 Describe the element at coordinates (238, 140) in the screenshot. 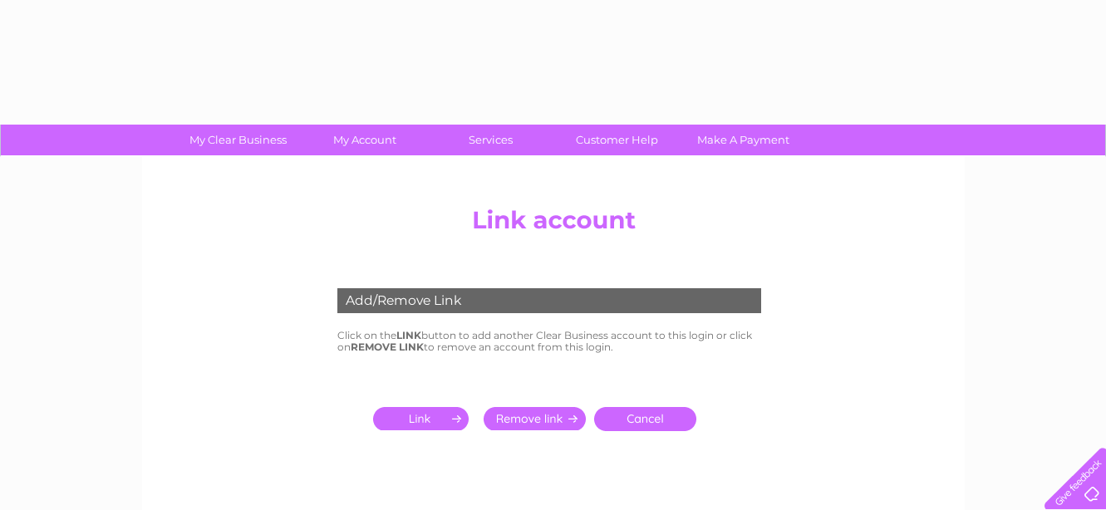

I see `a: My Clear Business` at that location.